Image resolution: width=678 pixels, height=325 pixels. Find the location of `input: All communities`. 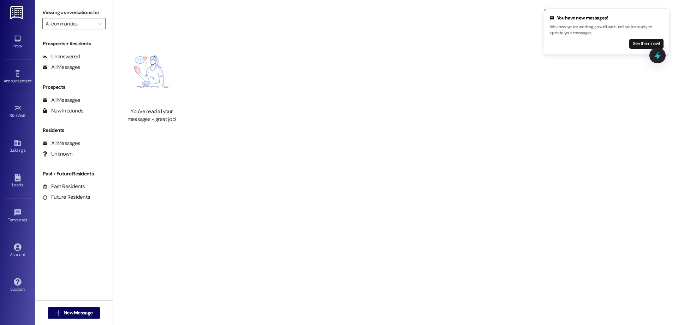

input: All communities is located at coordinates (70, 24).